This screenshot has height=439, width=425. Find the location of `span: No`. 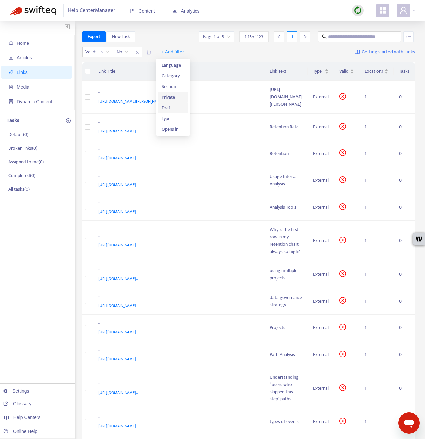

span: No is located at coordinates (122, 52).